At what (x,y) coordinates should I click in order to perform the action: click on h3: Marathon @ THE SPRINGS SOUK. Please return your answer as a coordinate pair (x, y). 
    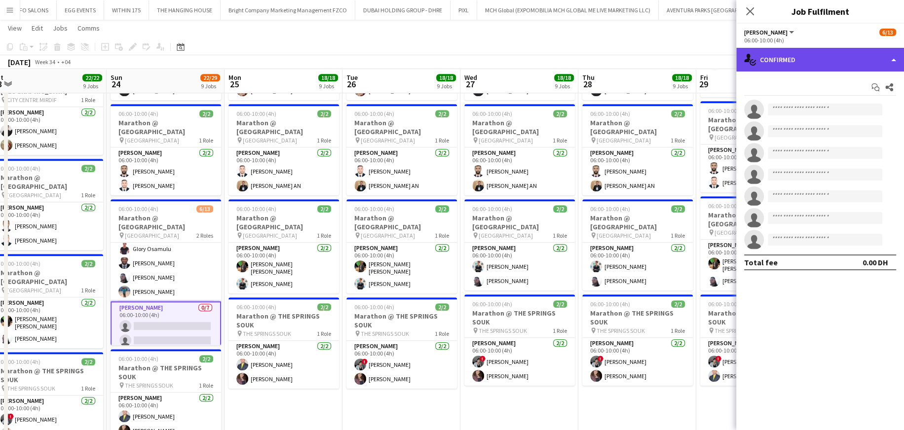
    Looking at the image, I should click on (756, 318).